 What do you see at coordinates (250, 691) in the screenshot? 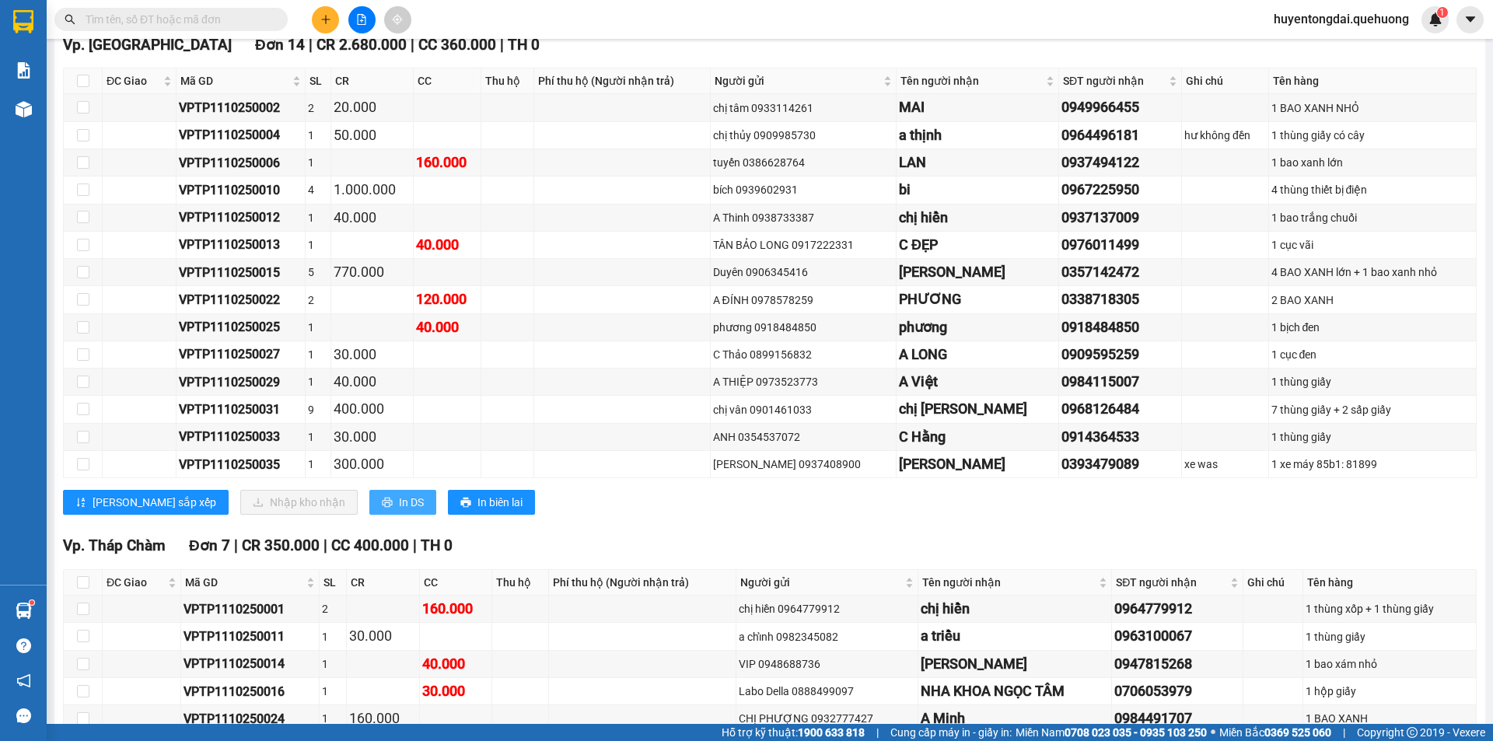
I see `td: VPTP1110250016` at bounding box center [250, 691].